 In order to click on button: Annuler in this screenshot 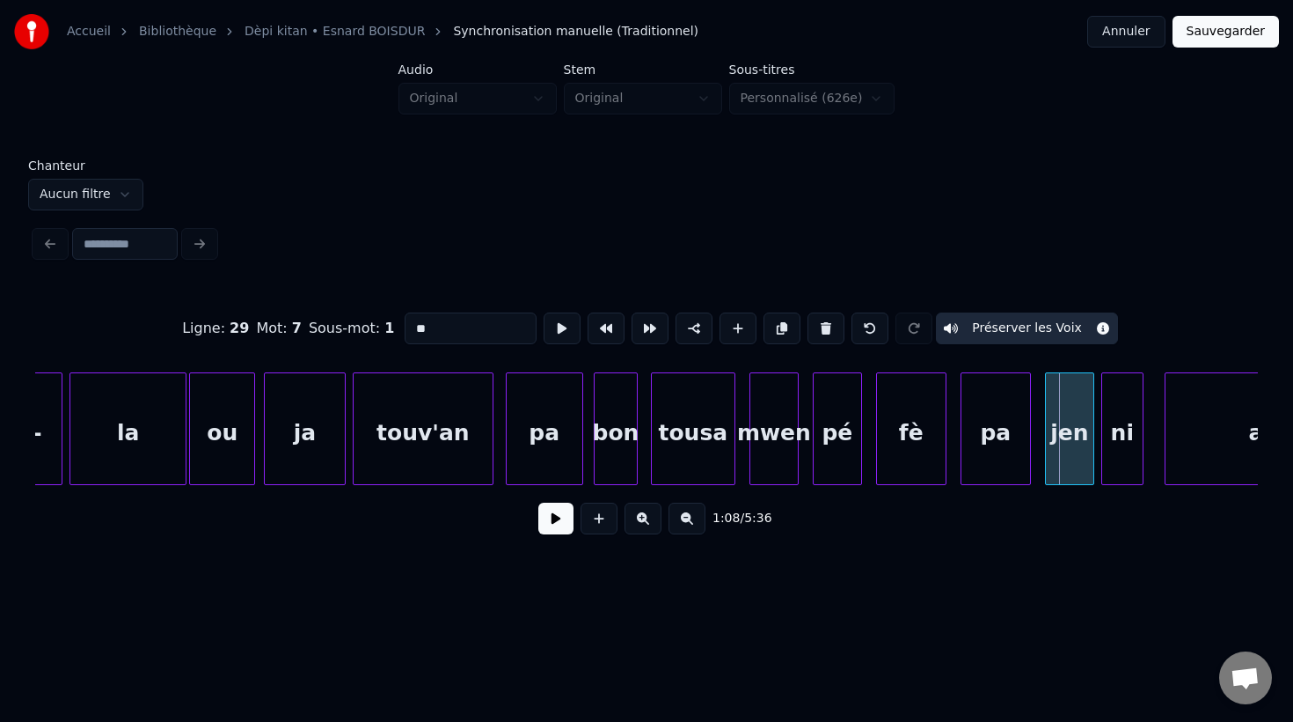, I will do `click(1126, 32)`.